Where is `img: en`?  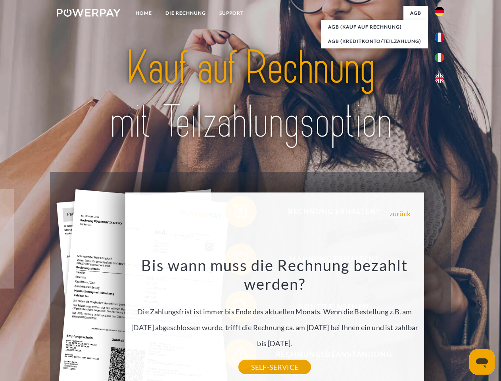 img: en is located at coordinates (440, 78).